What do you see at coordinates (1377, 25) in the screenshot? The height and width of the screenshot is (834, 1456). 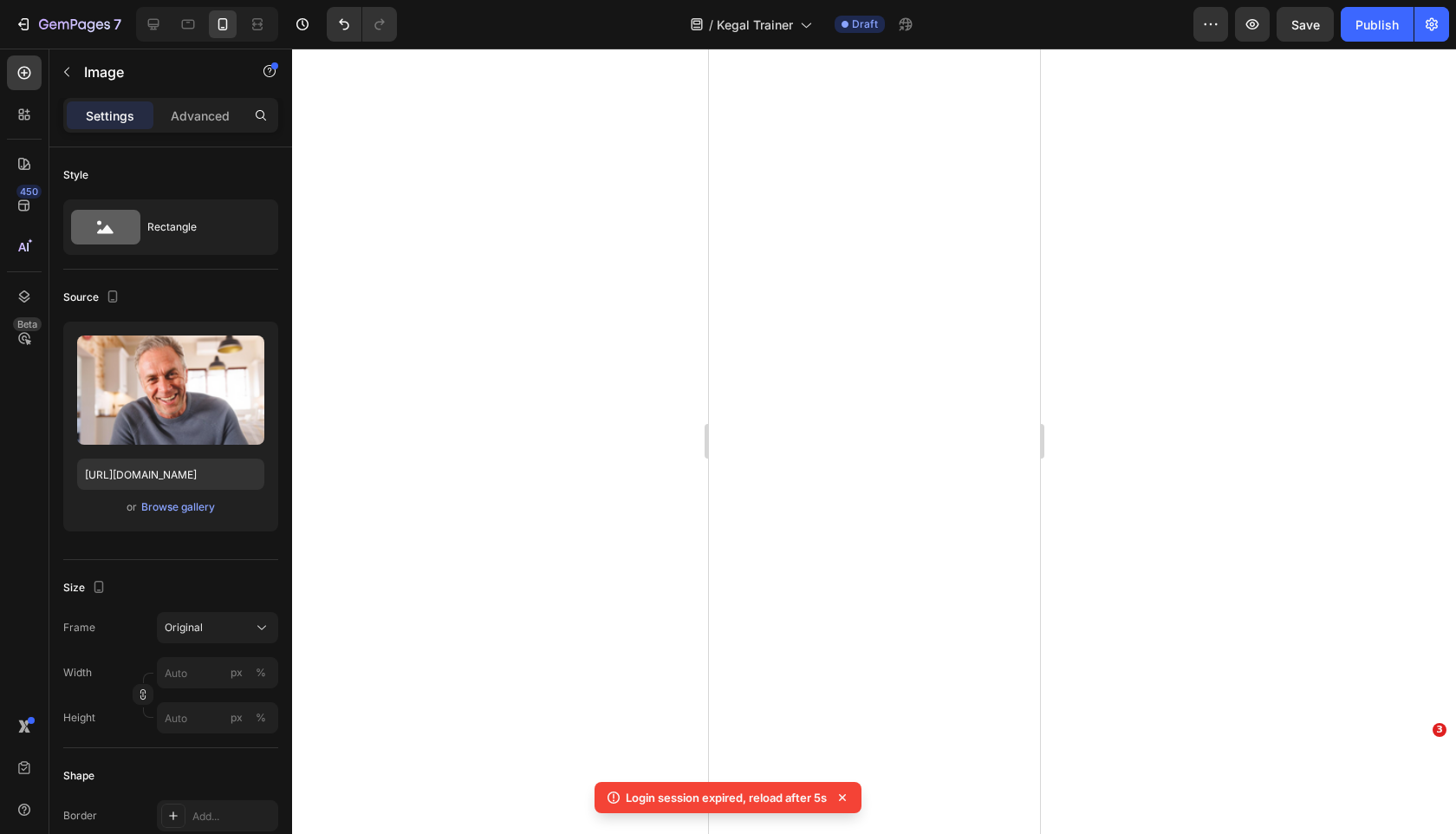 I see `button: Publish` at bounding box center [1377, 25].